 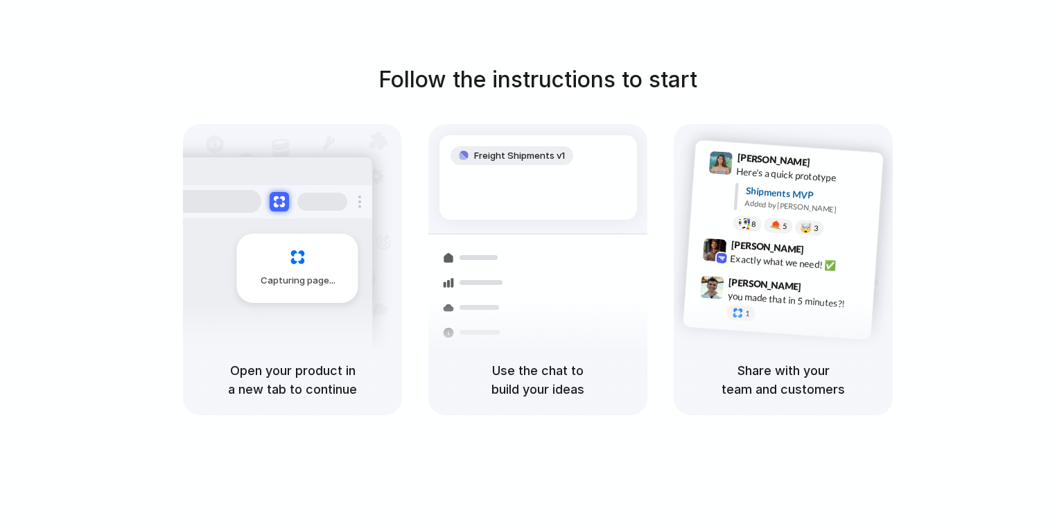 What do you see at coordinates (816, 228) in the screenshot?
I see `span: 3` at bounding box center [816, 228].